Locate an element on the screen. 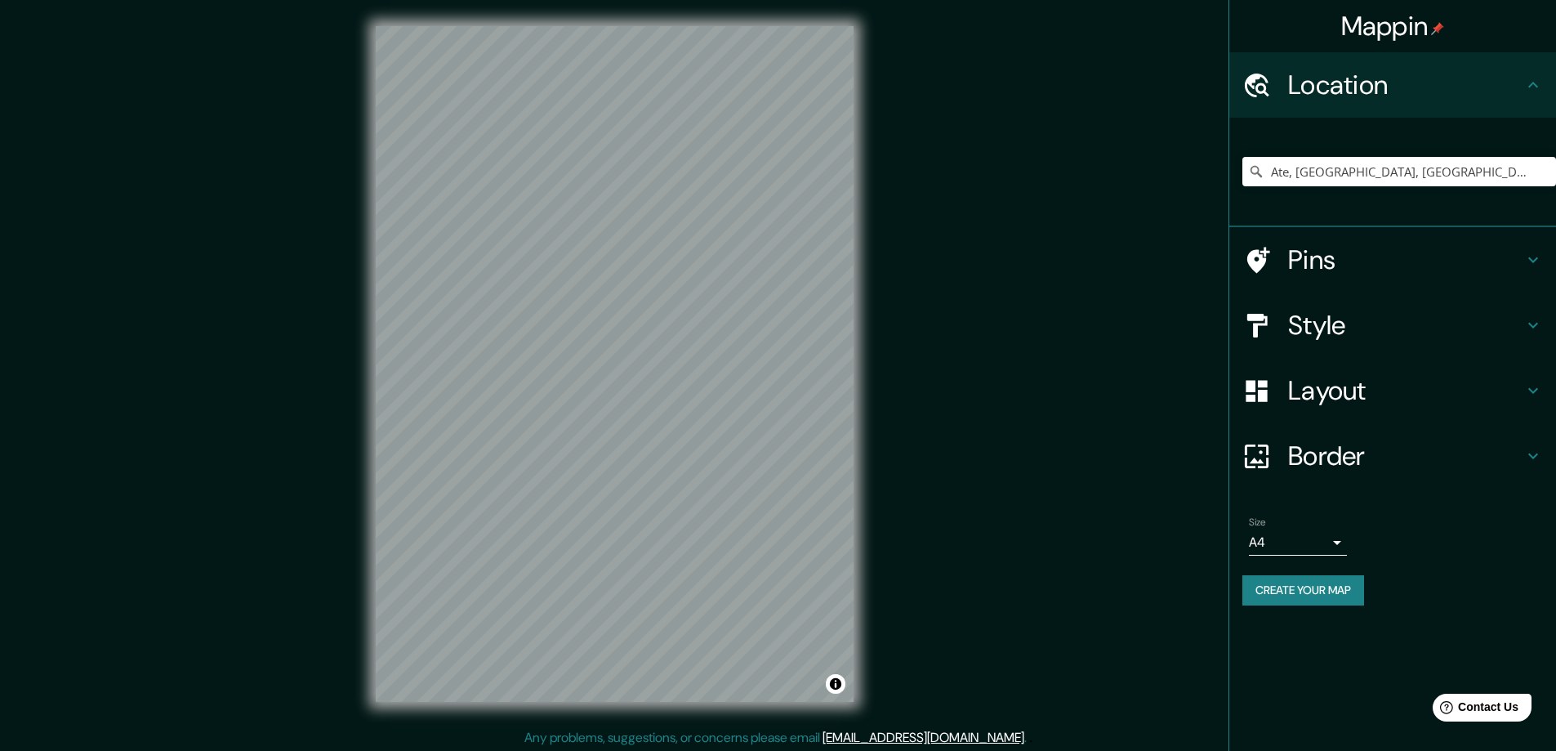 This screenshot has height=751, width=1556. input: Pick your city or area is located at coordinates (1399, 172).